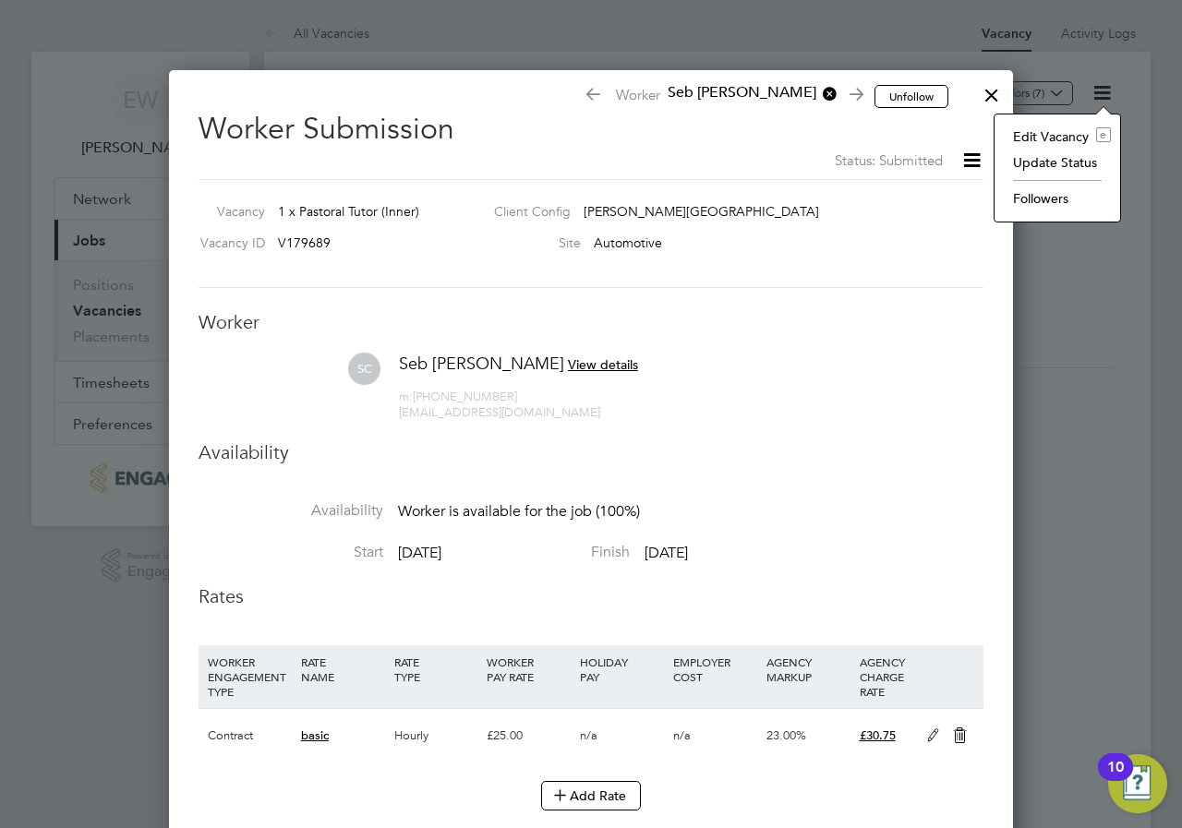  Describe the element at coordinates (348, 211) in the screenshot. I see `span: 1 x Pastoral Tutor (Inner)` at that location.